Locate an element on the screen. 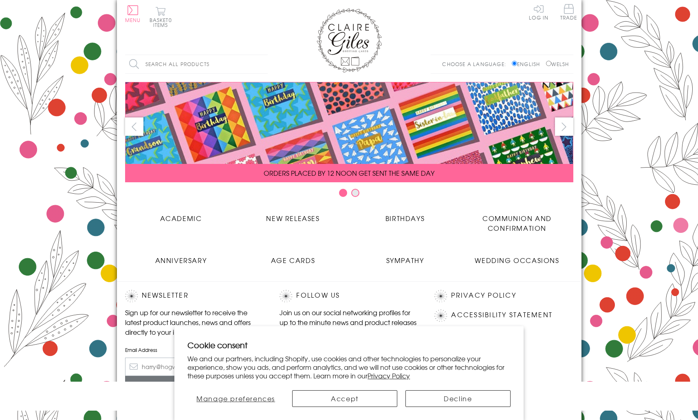  p: Join us on our social networking profiles for up to the minute news and product releases the mome... is located at coordinates (349, 322).